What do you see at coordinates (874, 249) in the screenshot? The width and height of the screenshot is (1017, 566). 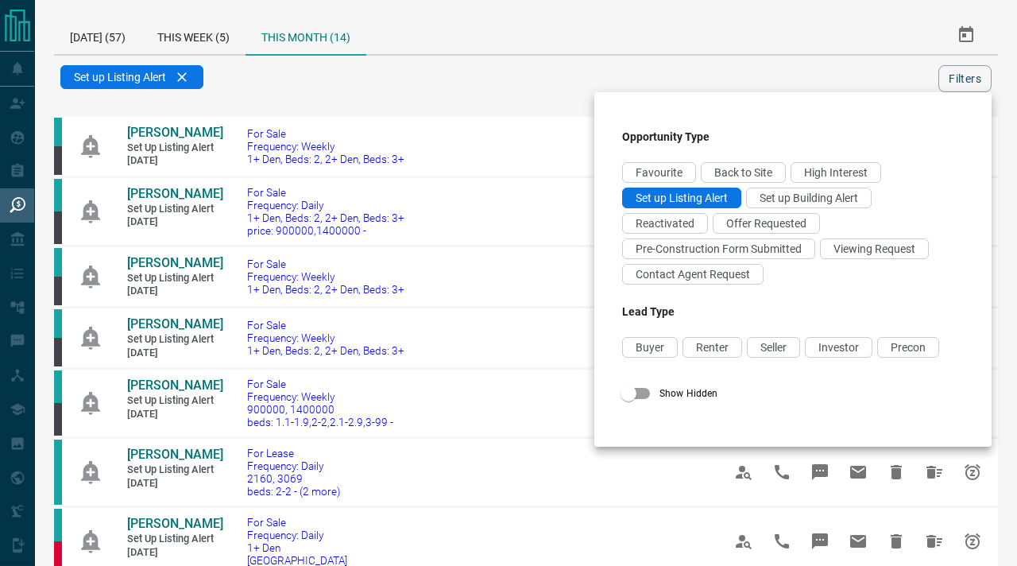 I see `div: Viewing Request` at bounding box center [874, 249].